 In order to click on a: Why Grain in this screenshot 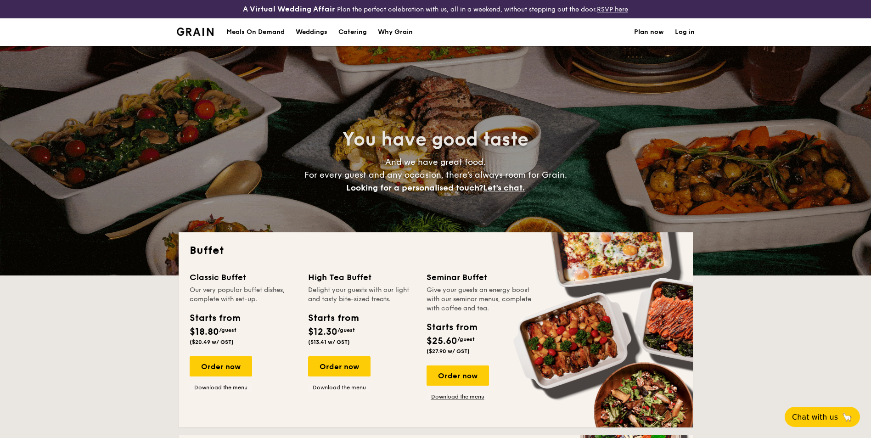, I will do `click(395, 32)`.